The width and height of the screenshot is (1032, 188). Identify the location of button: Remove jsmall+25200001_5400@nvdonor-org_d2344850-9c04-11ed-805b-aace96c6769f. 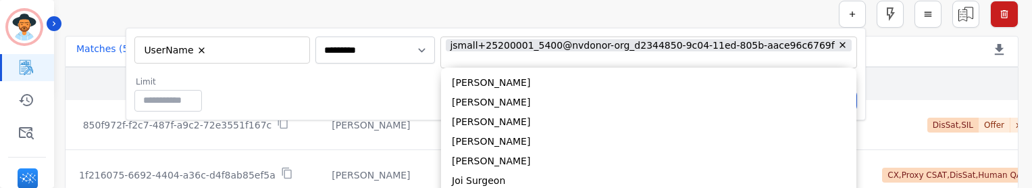
(842, 45).